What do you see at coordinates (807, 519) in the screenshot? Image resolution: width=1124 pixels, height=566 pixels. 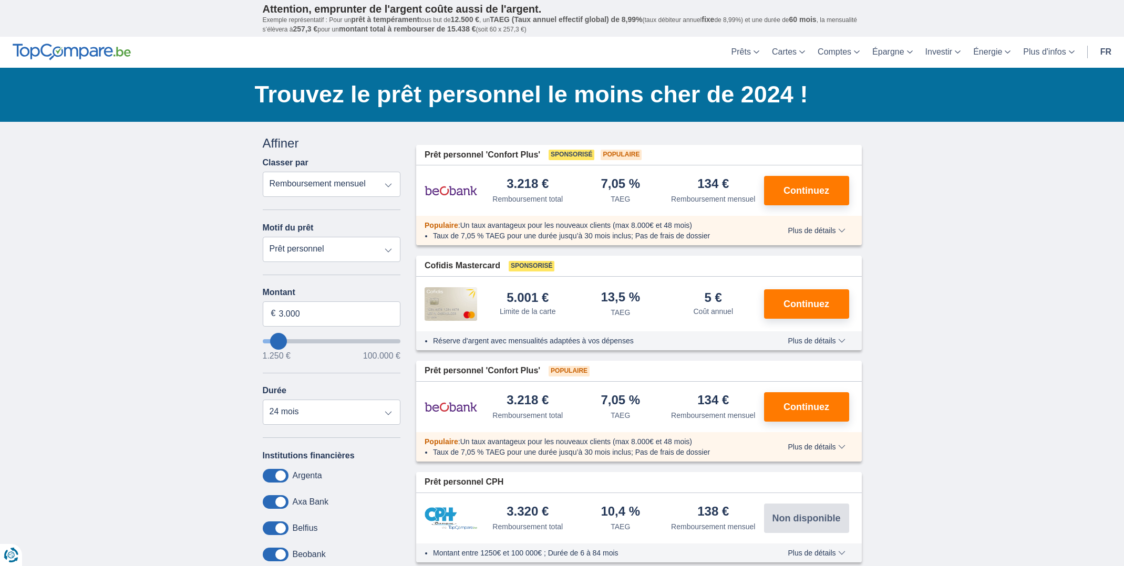 I see `button: Non disponible` at bounding box center [807, 519].